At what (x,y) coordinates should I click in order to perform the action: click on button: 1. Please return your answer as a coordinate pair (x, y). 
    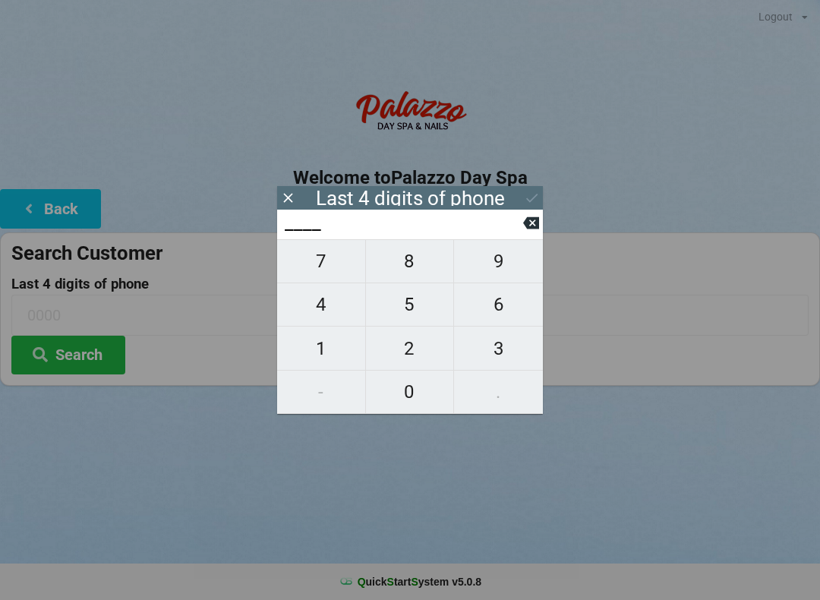
    Looking at the image, I should click on (321, 348).